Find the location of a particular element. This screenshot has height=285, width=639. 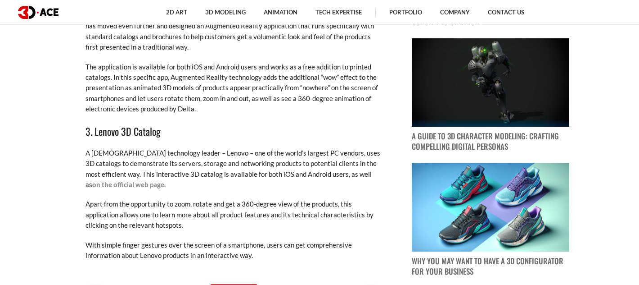

p: With simple finger gestures over the screen of a smartphone, users can get comprehensive informat... is located at coordinates (234, 250).